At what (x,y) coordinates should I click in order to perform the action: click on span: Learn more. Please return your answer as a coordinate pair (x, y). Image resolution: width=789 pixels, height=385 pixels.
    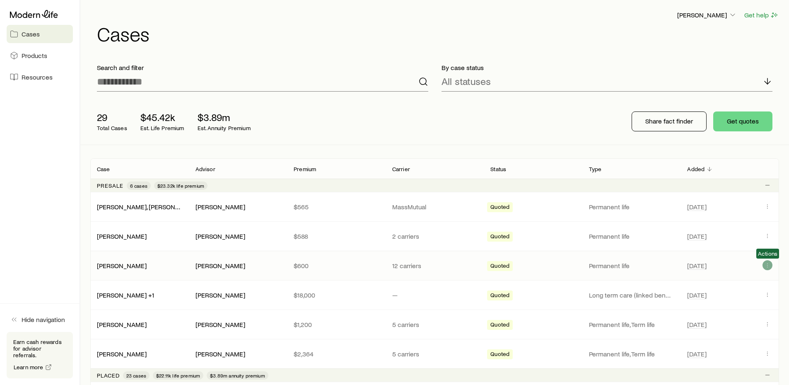
    Looking at the image, I should click on (29, 367).